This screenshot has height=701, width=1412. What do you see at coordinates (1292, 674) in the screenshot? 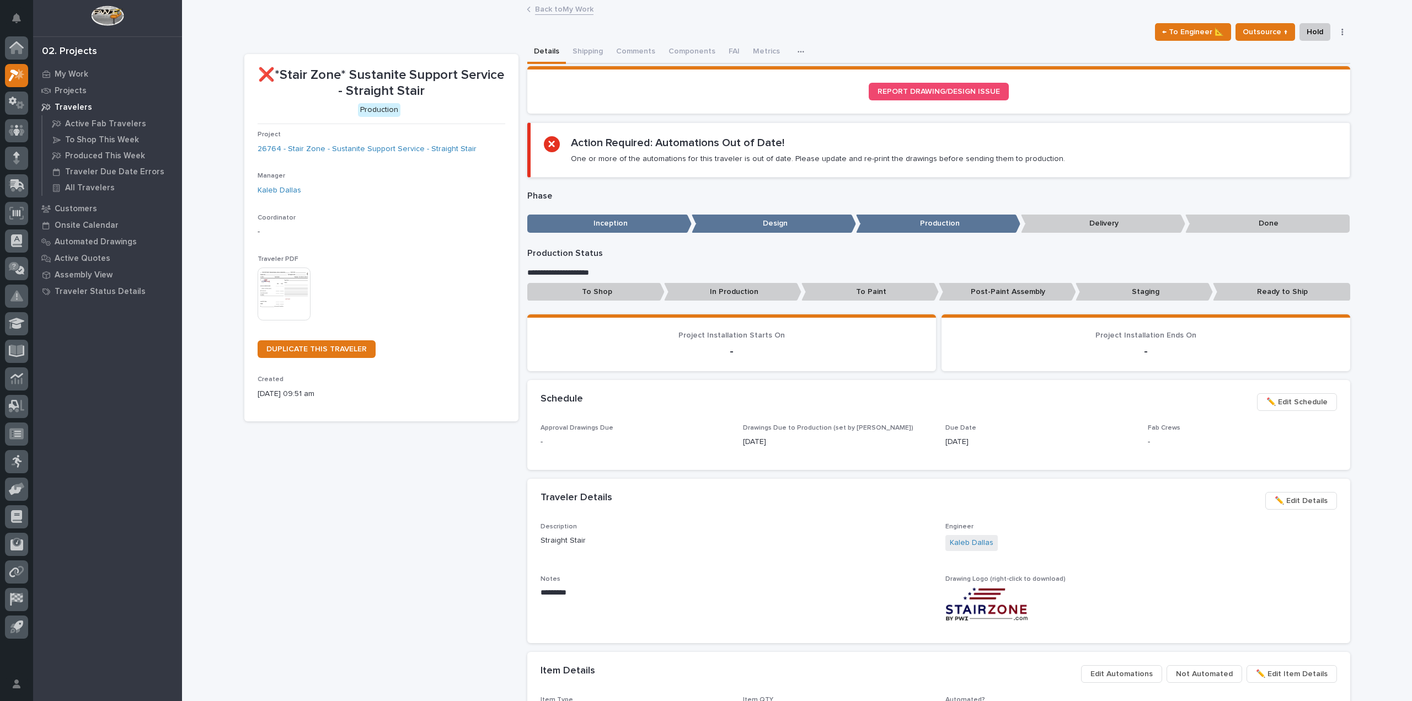
I see `span: ✏️ Edit Item Details` at bounding box center [1292, 674].